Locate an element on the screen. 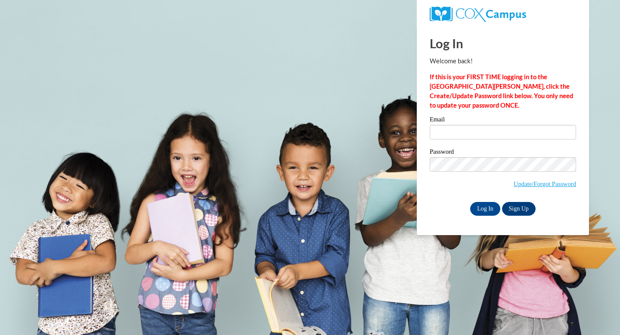 The width and height of the screenshot is (620, 335). h1: Log In is located at coordinates (503, 43).